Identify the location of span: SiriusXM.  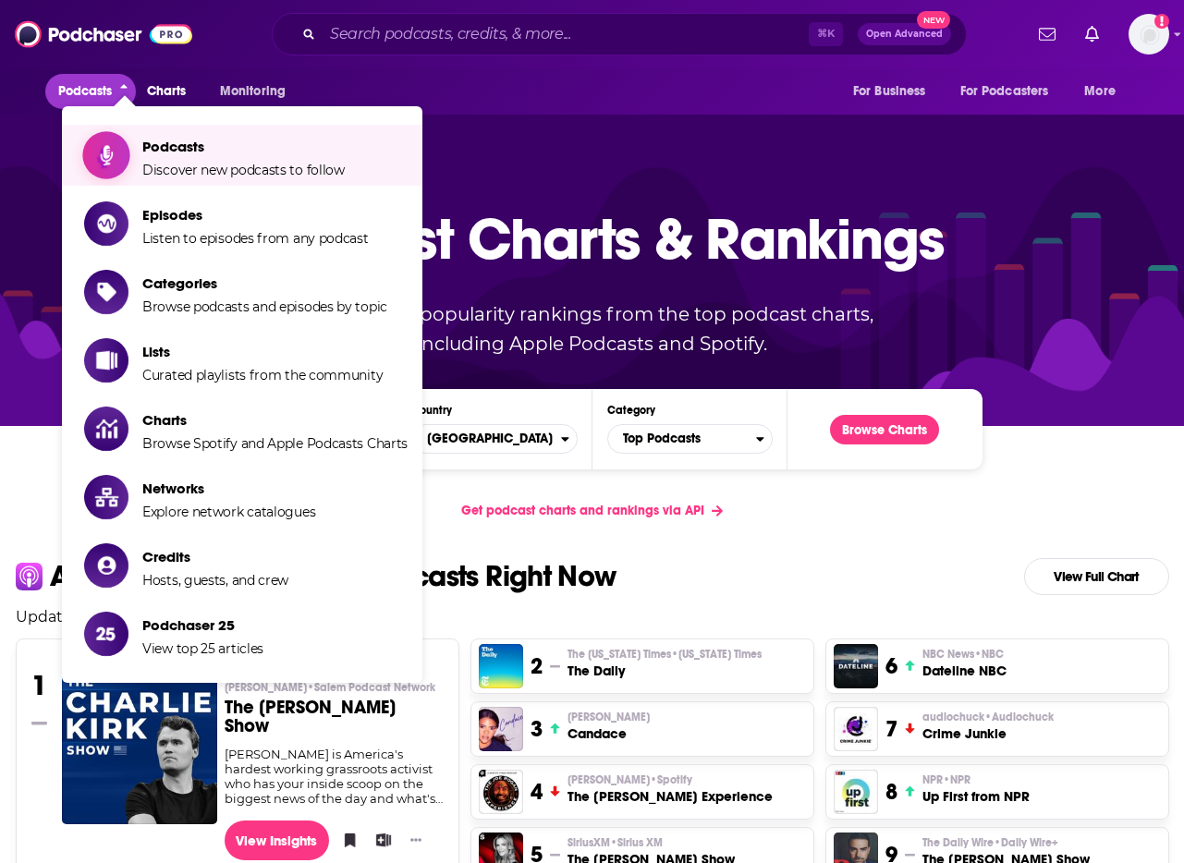
(615, 843).